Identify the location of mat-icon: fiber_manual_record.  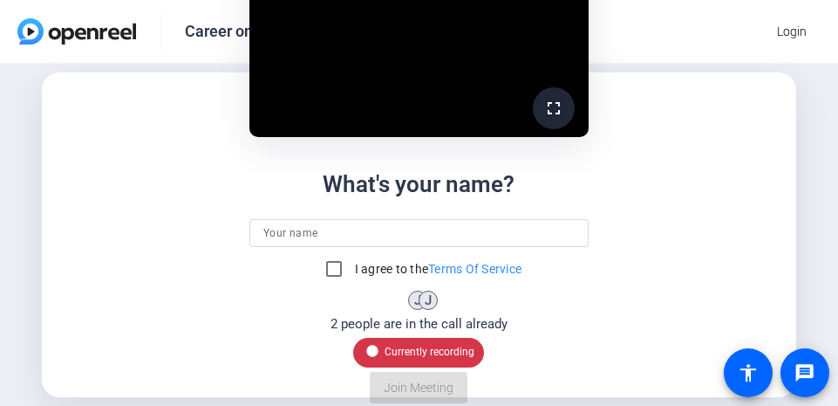
(374, 352).